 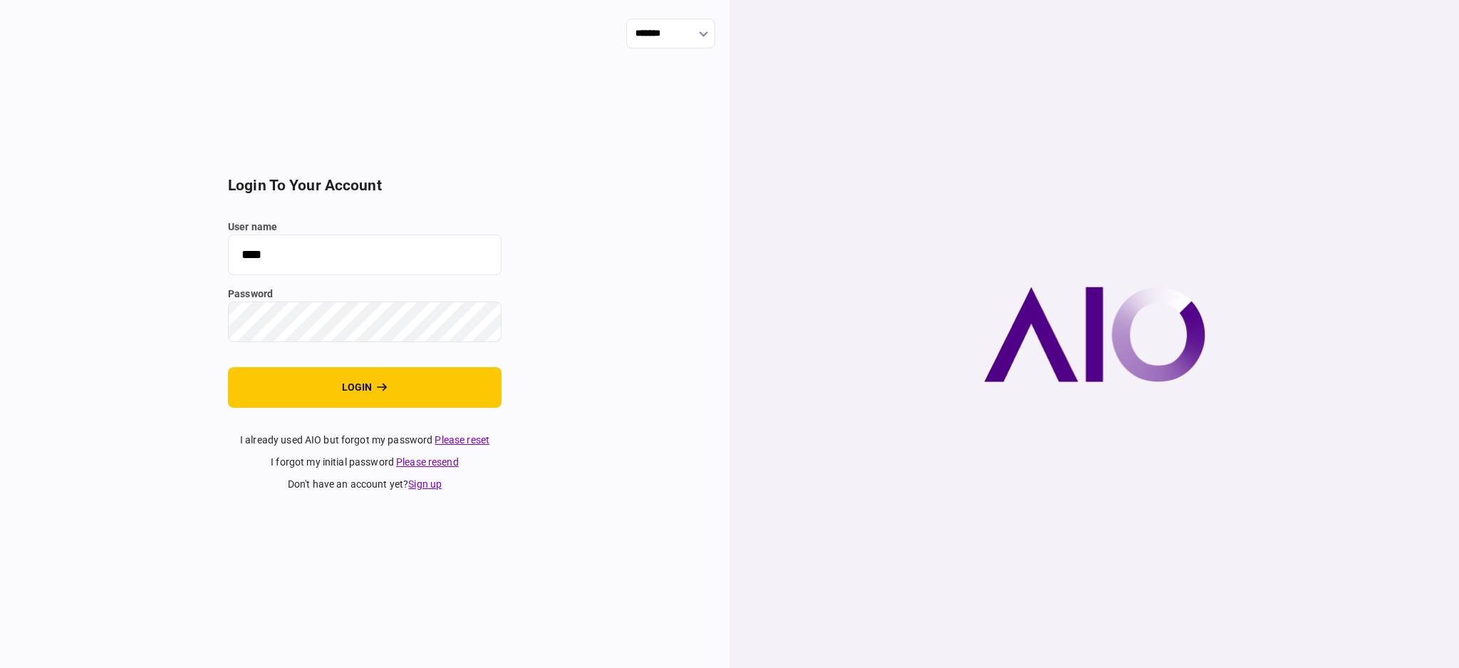 What do you see at coordinates (462, 440) in the screenshot?
I see `a: Please reset` at bounding box center [462, 440].